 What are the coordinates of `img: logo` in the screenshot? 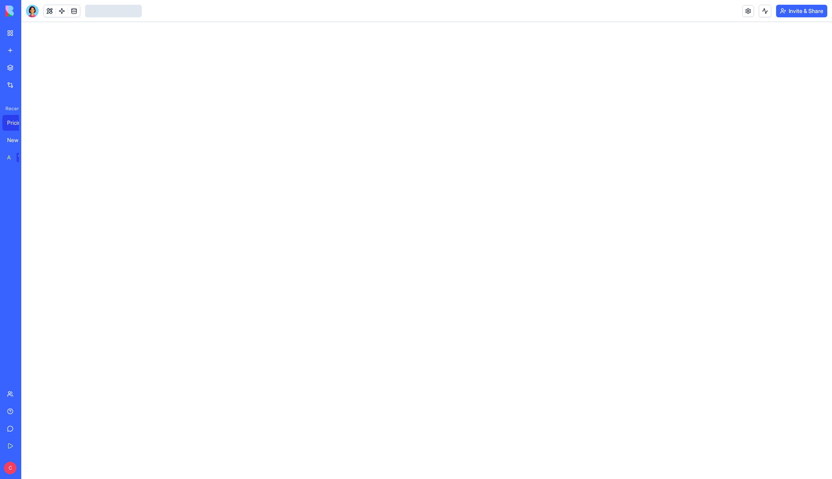 It's located at (30, 11).